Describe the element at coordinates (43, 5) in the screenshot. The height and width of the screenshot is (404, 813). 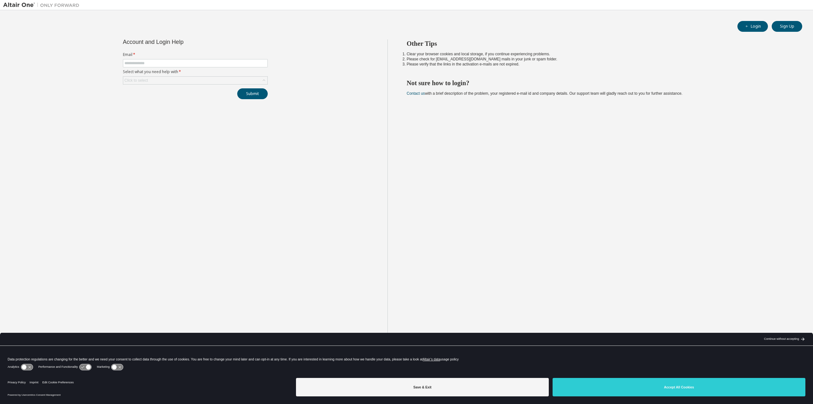
I see `img: Altair One` at that location.